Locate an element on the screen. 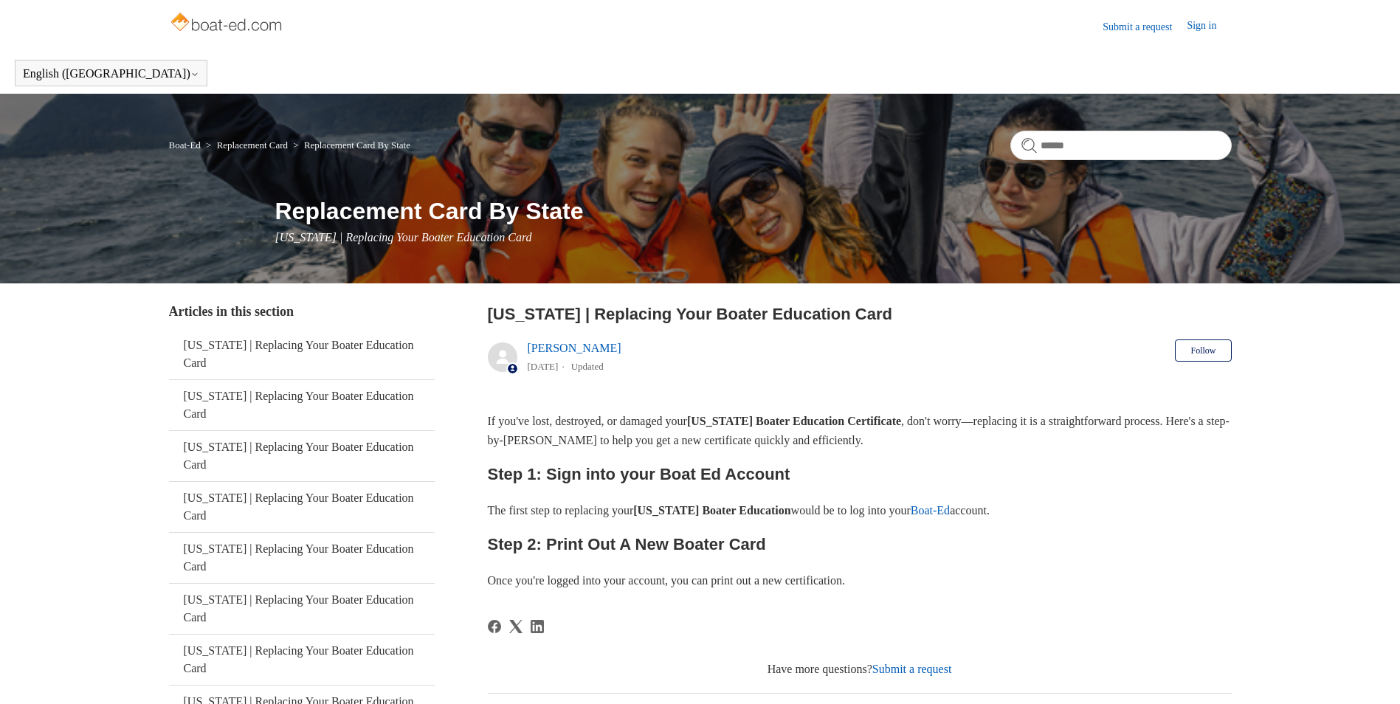 Image resolution: width=1400 pixels, height=704 pixels. li: Replacement Card By State is located at coordinates (350, 145).